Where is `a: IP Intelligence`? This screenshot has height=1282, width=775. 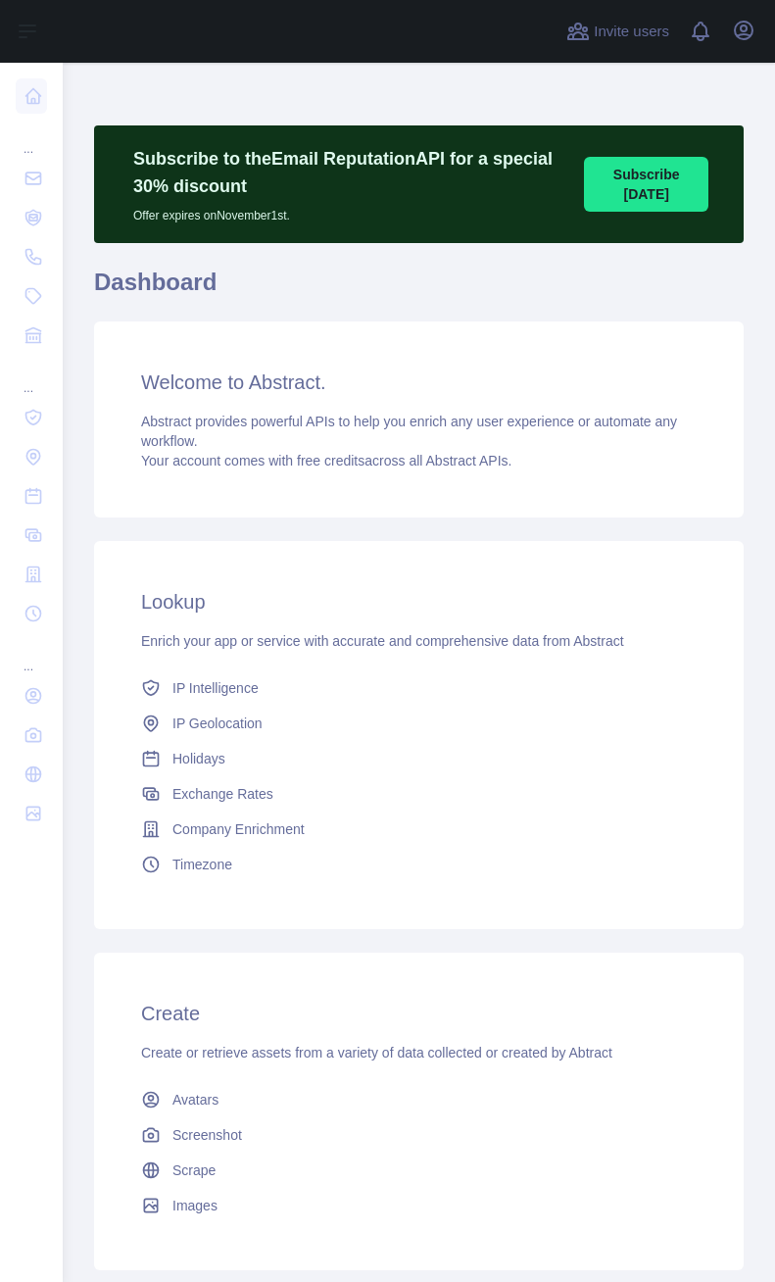
a: IP Intelligence is located at coordinates (418, 688).